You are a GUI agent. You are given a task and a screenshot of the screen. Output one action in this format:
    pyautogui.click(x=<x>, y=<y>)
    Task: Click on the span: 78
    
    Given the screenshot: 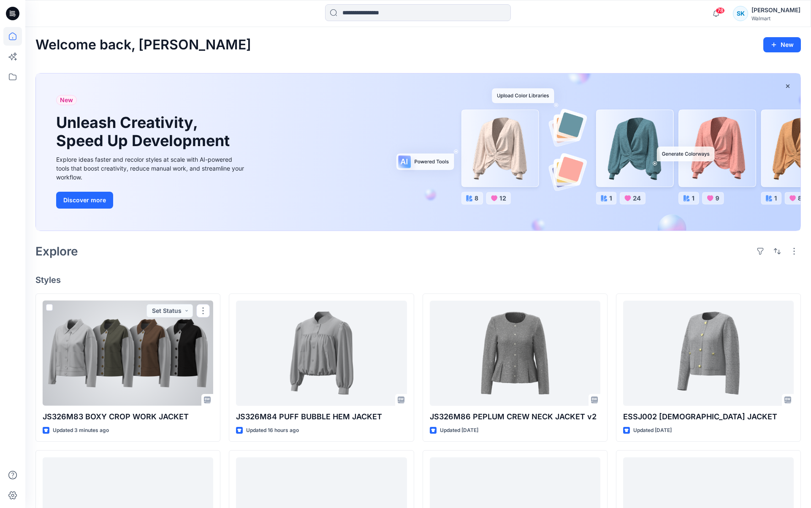 What is the action you would take?
    pyautogui.click(x=720, y=11)
    